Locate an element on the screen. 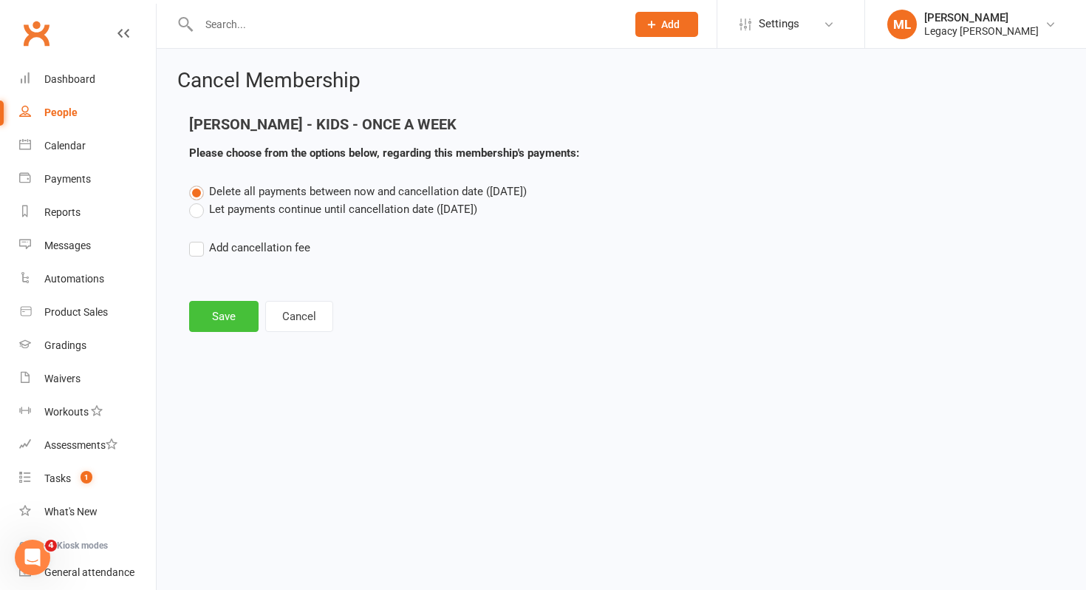 The image size is (1086, 590). span: Settings is located at coordinates (779, 24).